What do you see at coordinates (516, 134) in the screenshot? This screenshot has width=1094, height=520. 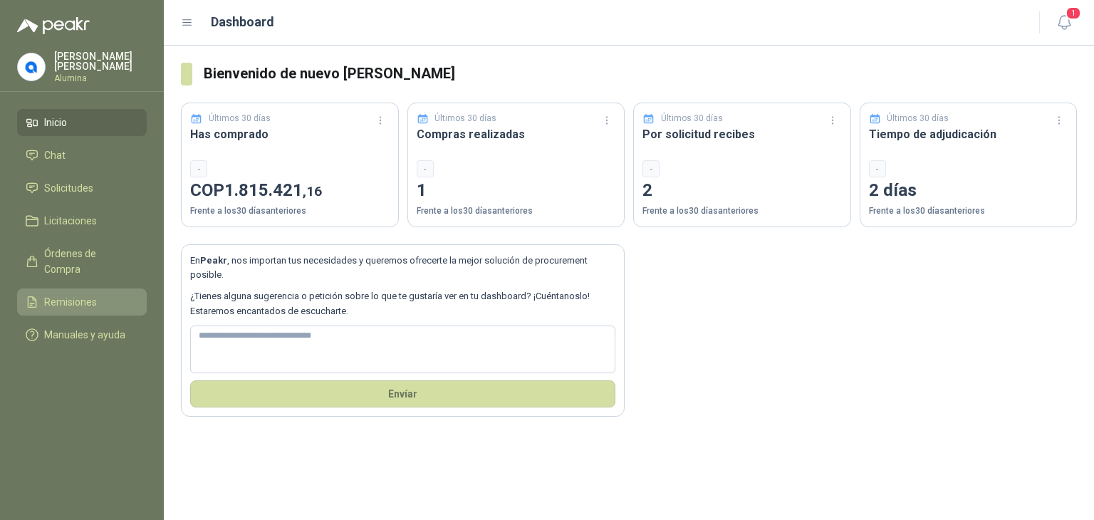 I see `h3: Compras realizadas` at bounding box center [516, 134].